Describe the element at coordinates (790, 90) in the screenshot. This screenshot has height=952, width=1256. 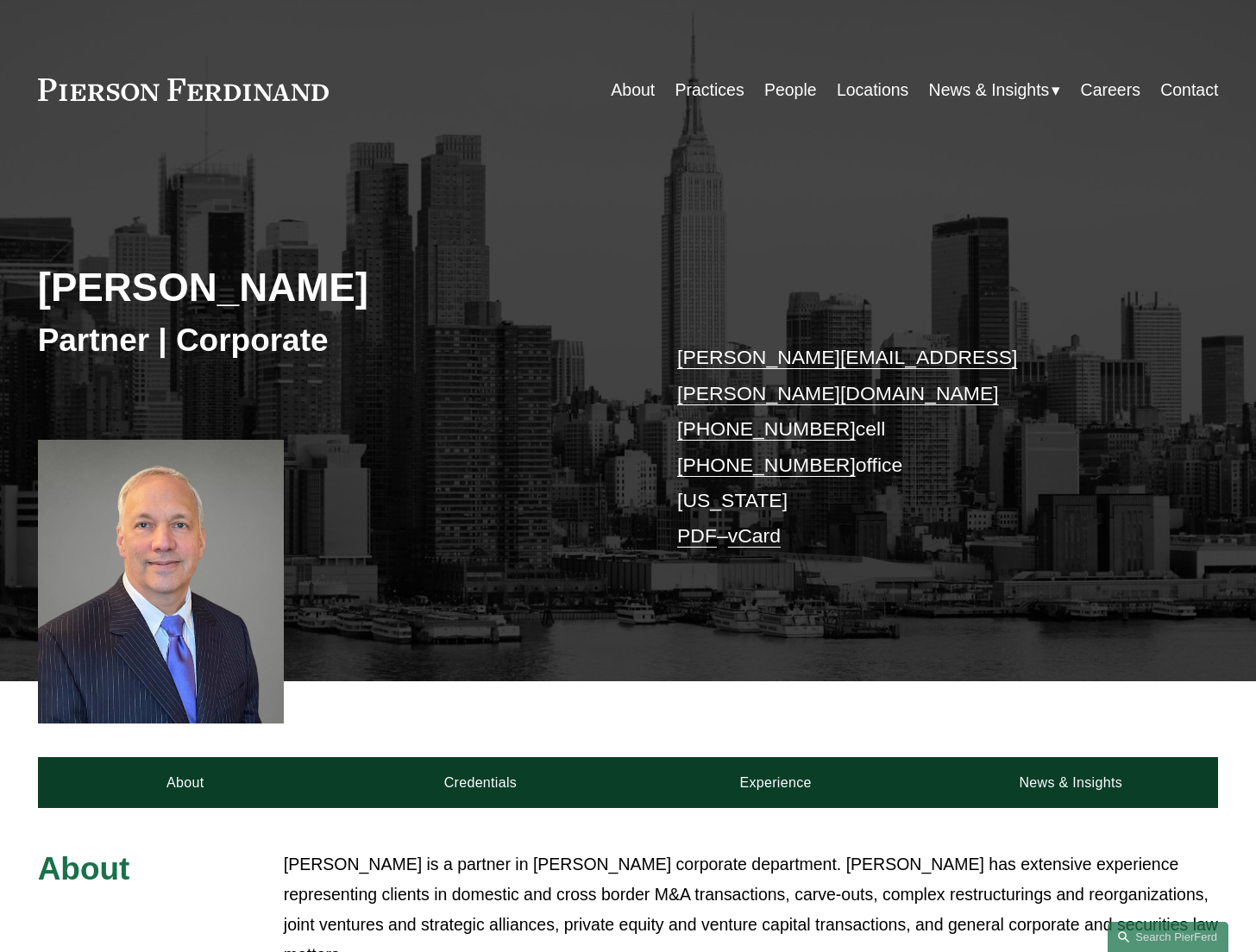
I see `a: People` at that location.